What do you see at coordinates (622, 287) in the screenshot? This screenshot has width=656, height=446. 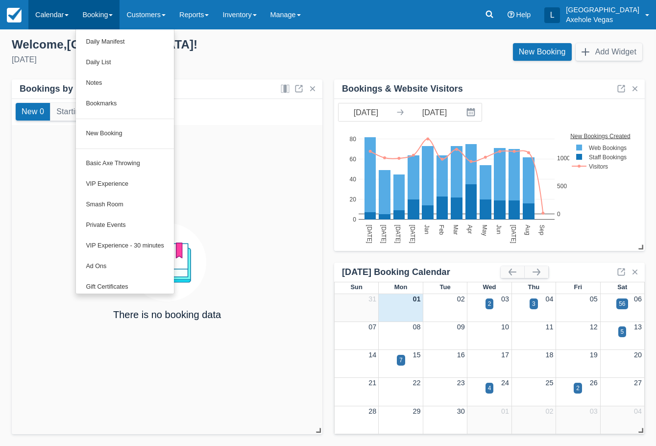 I see `span: Sat` at bounding box center [622, 287].